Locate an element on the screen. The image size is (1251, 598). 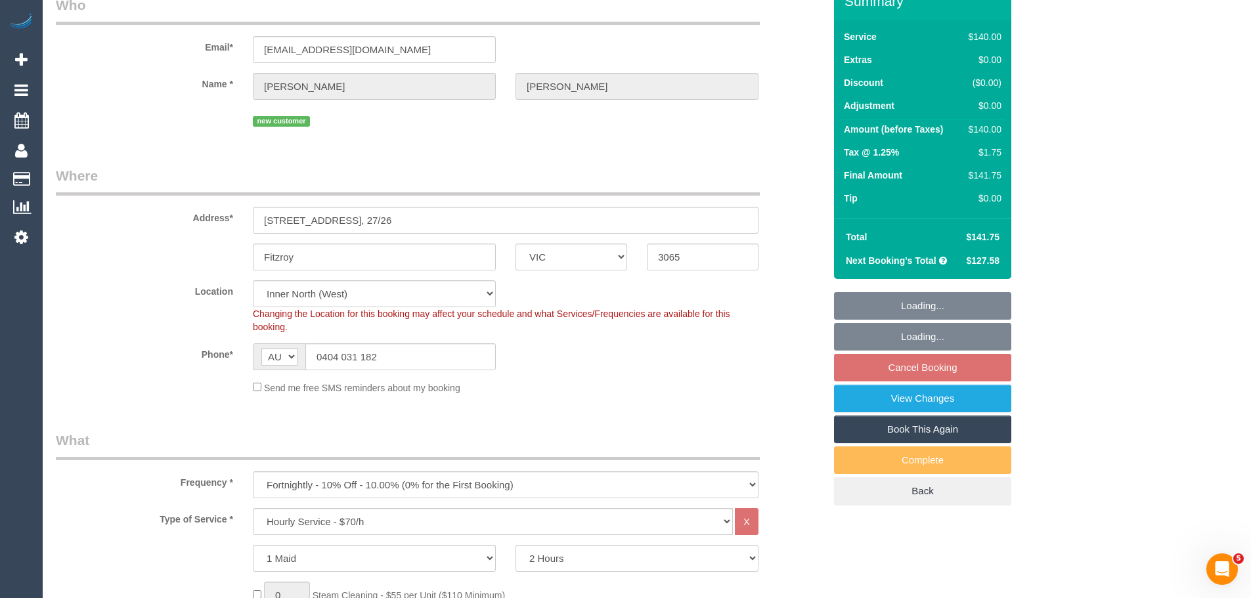
label: Email* is located at coordinates (144, 45).